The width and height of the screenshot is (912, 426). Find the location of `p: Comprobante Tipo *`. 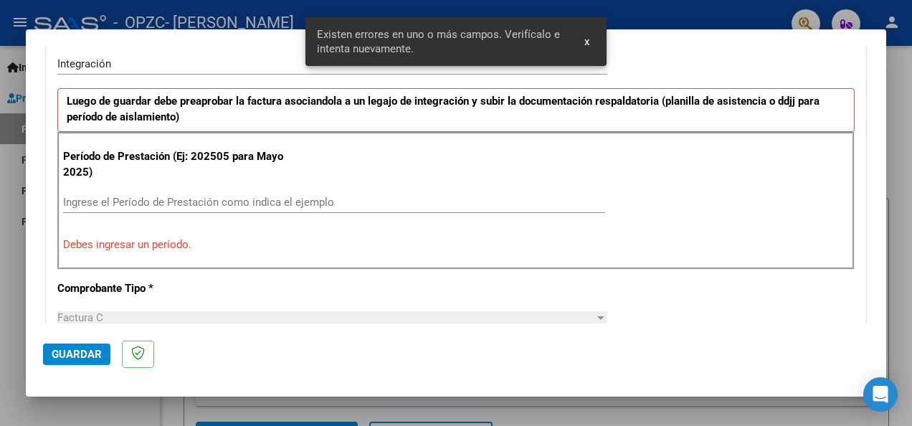

p: Comprobante Tipo * is located at coordinates (177, 288).